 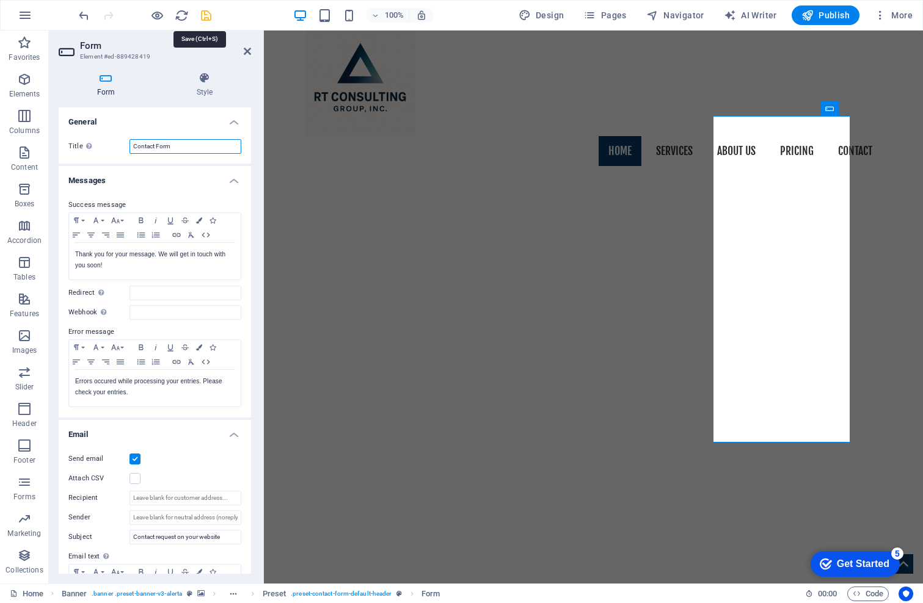 What do you see at coordinates (155, 387) in the screenshot?
I see `p: Errors occured while processing your entries. Please check your entries.` at bounding box center [155, 387].